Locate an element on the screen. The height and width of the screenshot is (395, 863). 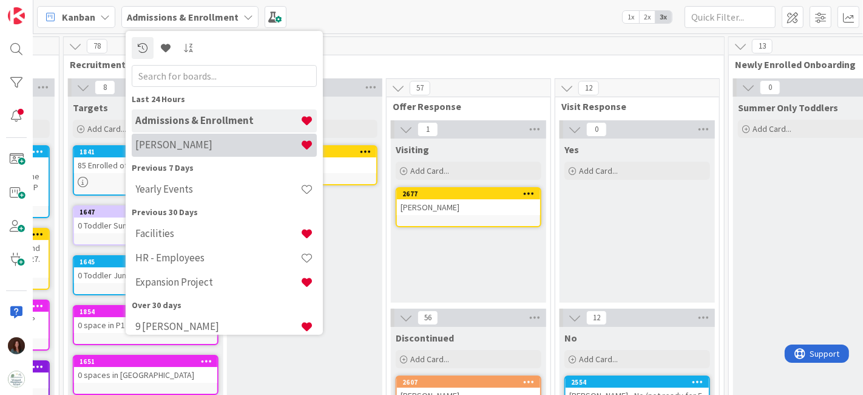
div: Last 24 Hours is located at coordinates (224, 98).